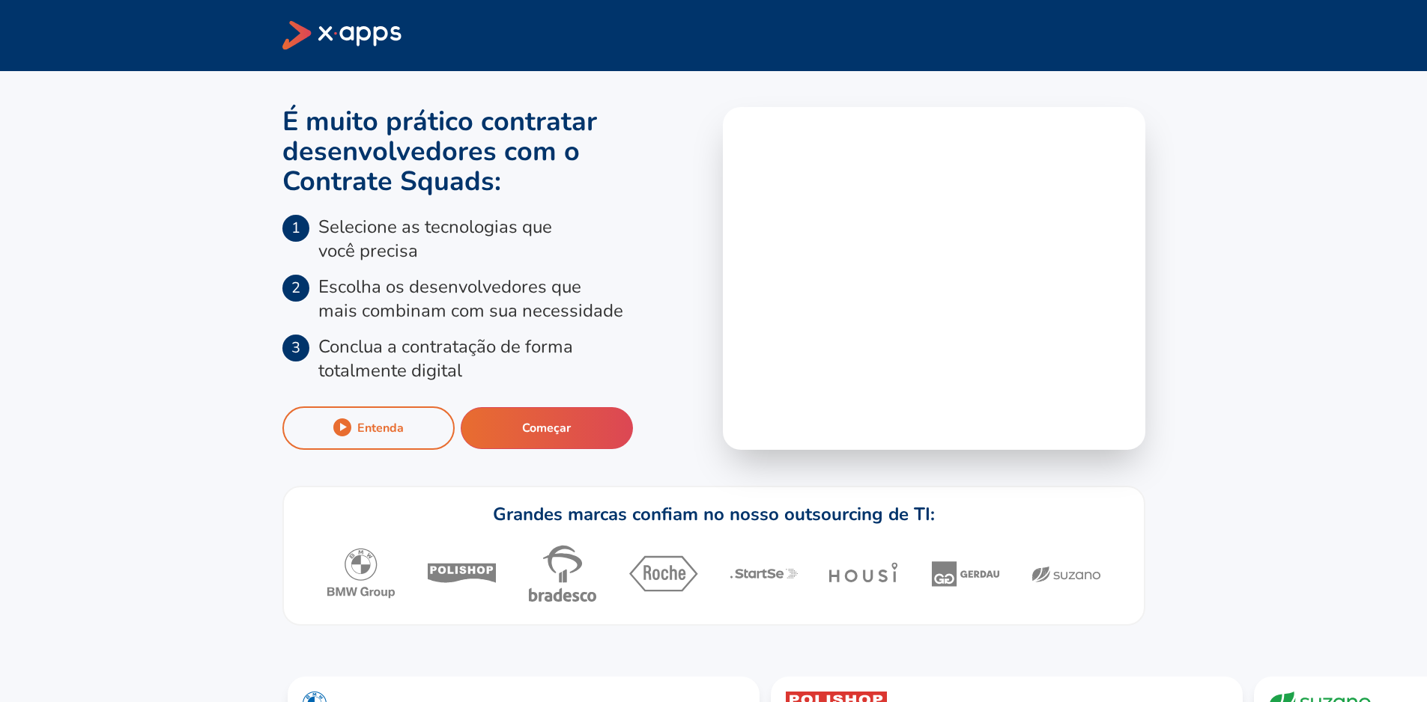 Image resolution: width=1427 pixels, height=702 pixels. I want to click on button: Entenda, so click(368, 428).